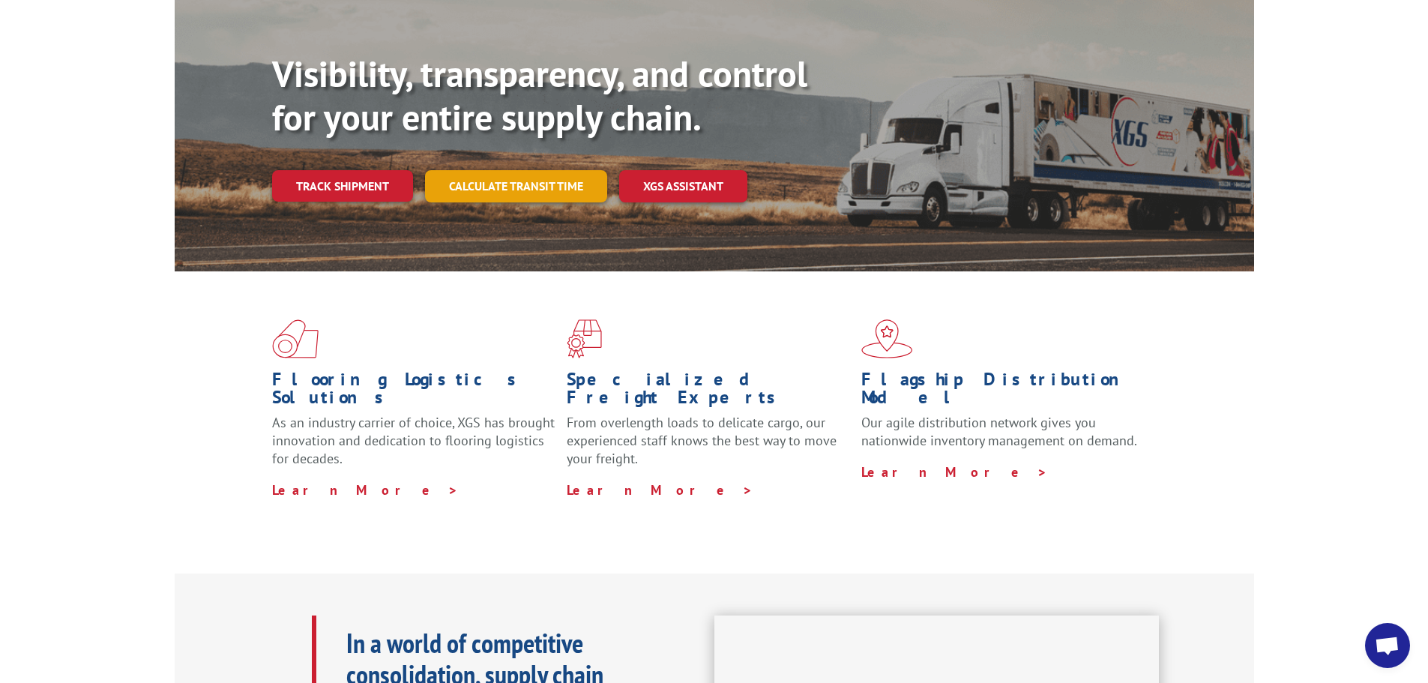 The image size is (1428, 683). Describe the element at coordinates (683, 186) in the screenshot. I see `a: XGS ASSISTANT` at that location.